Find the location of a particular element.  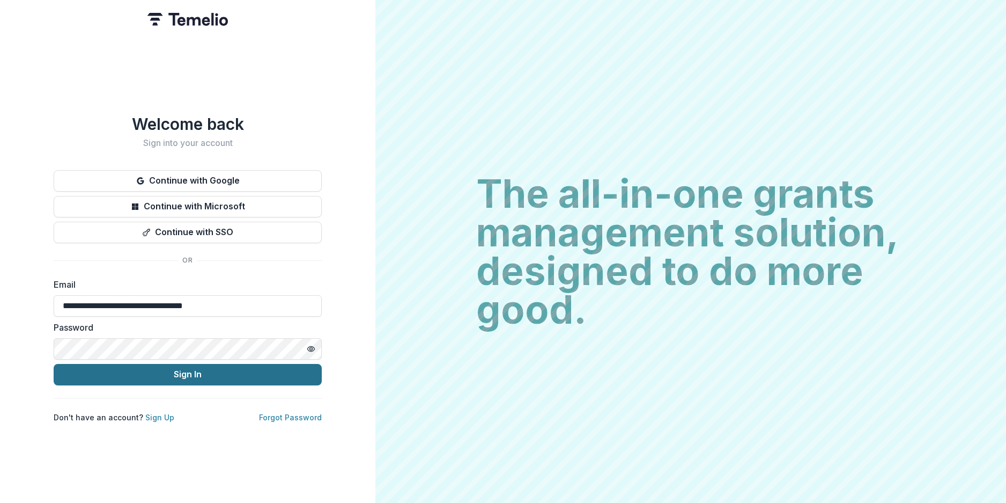

label: Email is located at coordinates (185, 284).